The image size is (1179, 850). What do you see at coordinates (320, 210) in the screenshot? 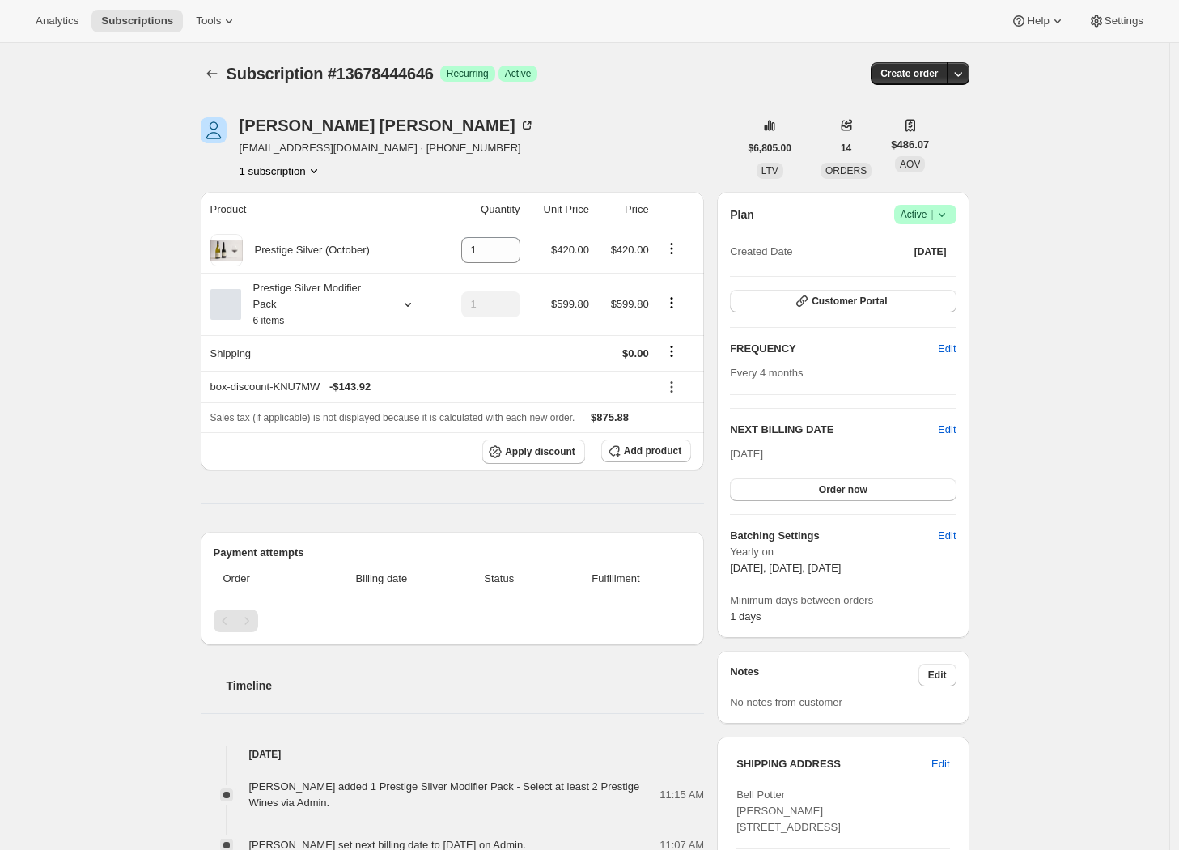
I see `th: Product` at bounding box center [320, 210].